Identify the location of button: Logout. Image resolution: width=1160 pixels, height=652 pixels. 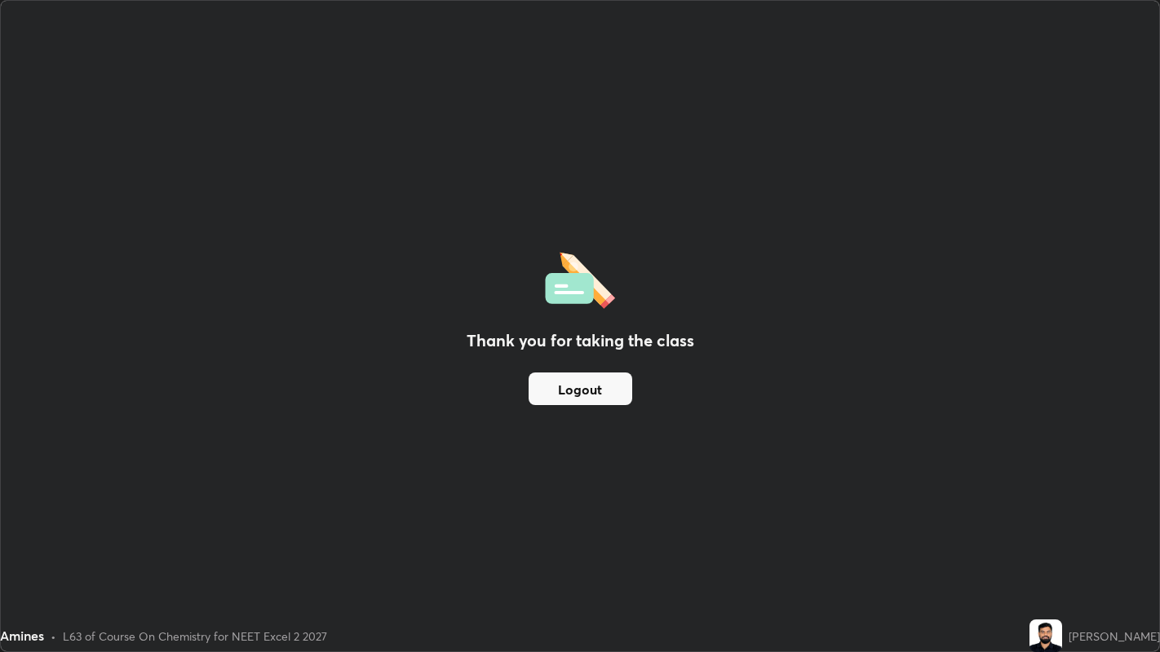
(580, 389).